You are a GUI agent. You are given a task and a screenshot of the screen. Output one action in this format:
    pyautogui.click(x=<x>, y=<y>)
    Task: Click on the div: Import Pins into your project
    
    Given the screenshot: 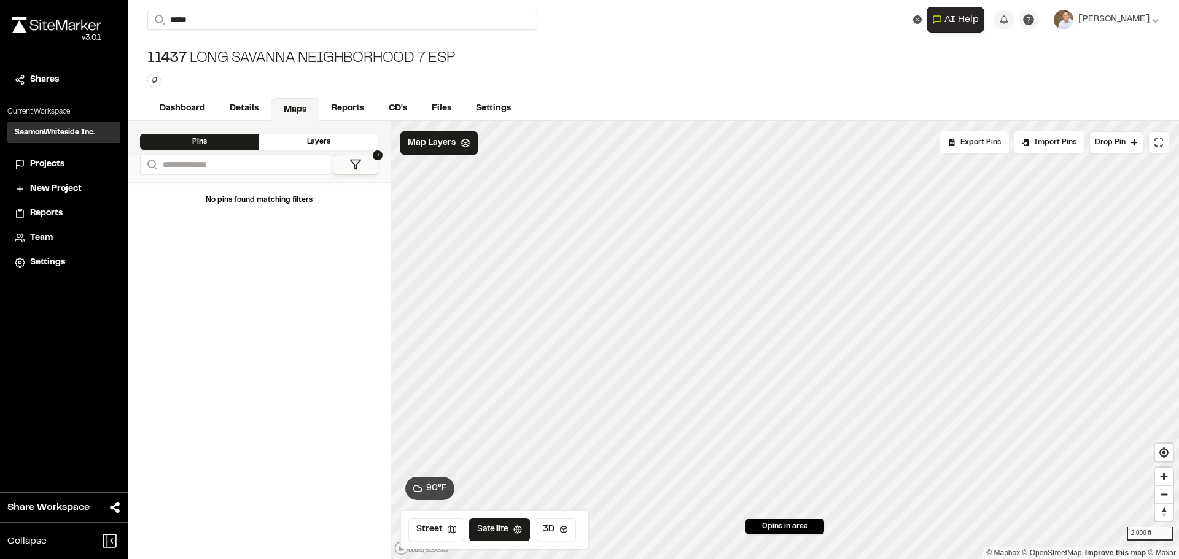 What is the action you would take?
    pyautogui.click(x=1049, y=142)
    